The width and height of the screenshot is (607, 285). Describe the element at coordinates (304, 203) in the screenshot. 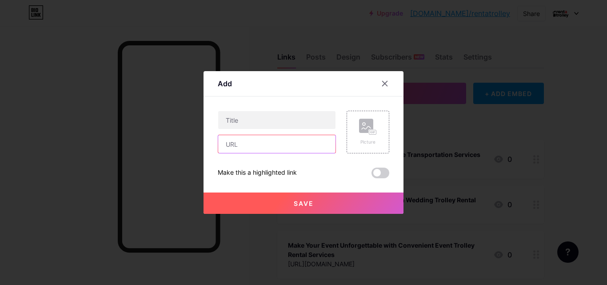

I see `button: Save` at that location.